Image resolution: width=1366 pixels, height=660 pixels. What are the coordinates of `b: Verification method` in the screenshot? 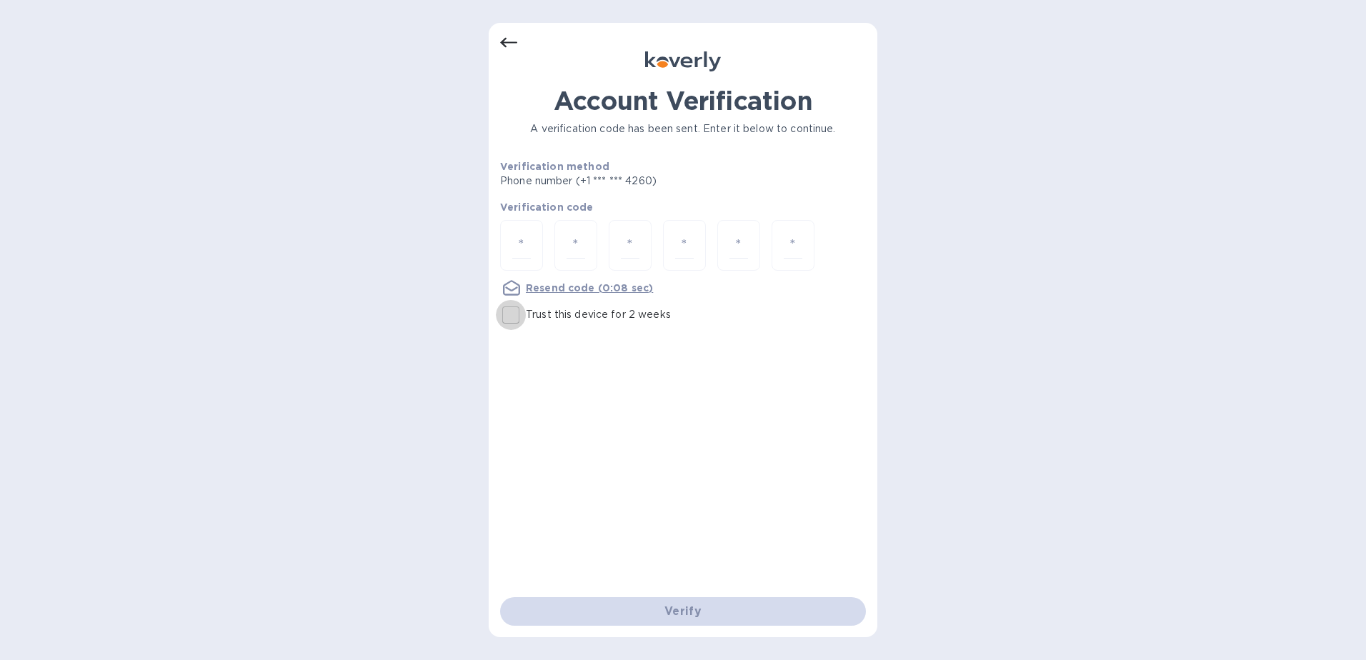 It's located at (554, 166).